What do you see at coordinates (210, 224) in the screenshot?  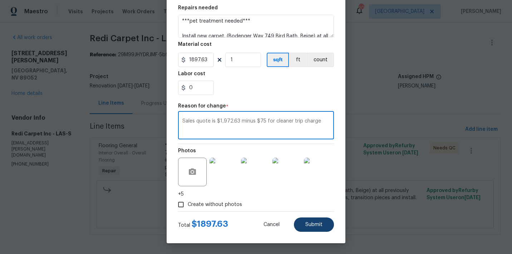 I see `span: $ 1897.63` at bounding box center [210, 224].